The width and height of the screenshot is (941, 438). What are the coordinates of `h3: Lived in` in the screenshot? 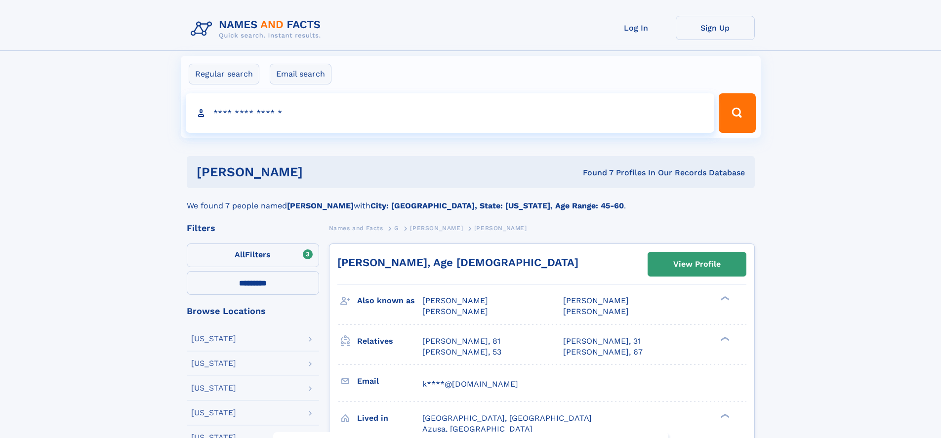 It's located at (390, 418).